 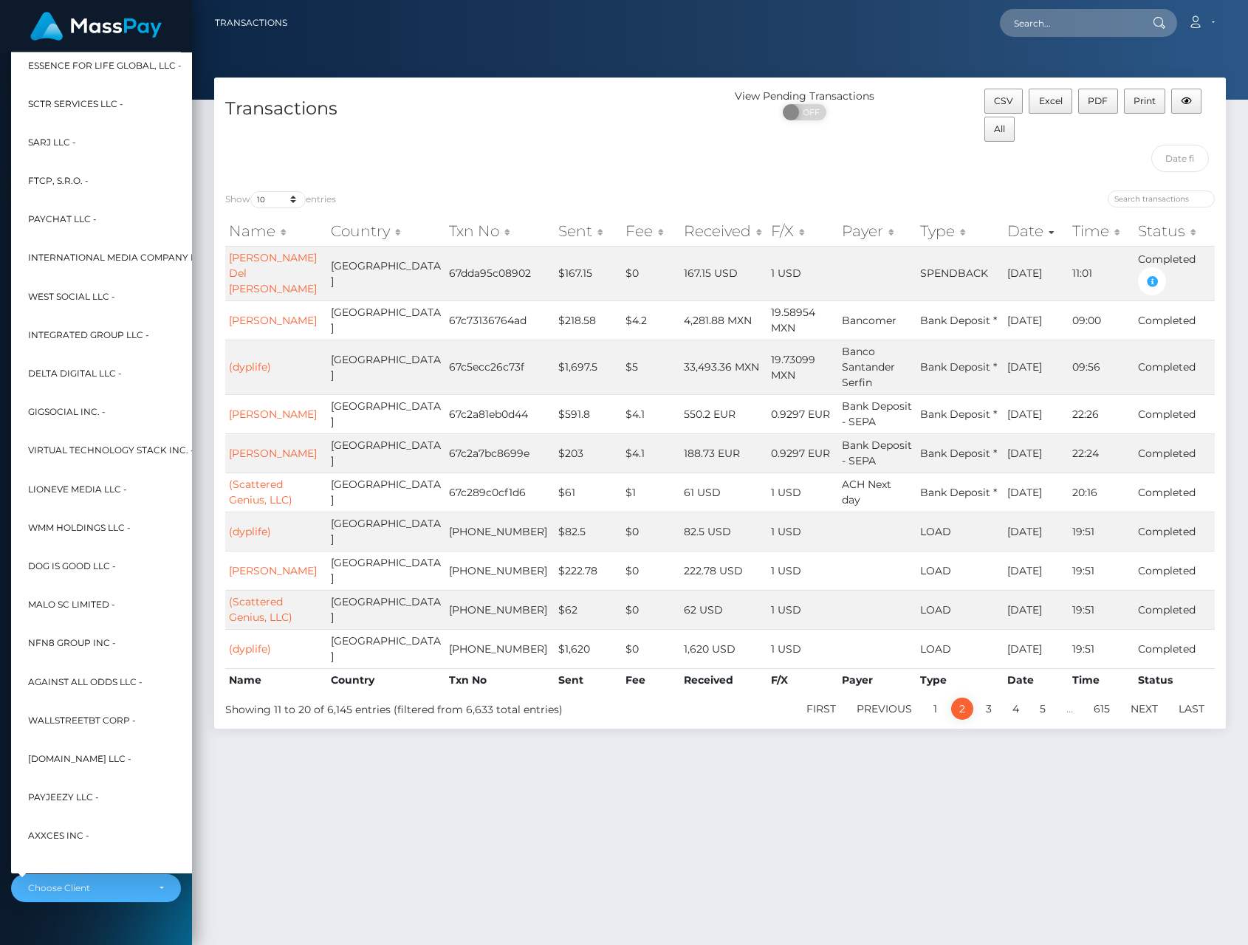 What do you see at coordinates (500, 680) in the screenshot?
I see `th: Txn No` at bounding box center [500, 680].